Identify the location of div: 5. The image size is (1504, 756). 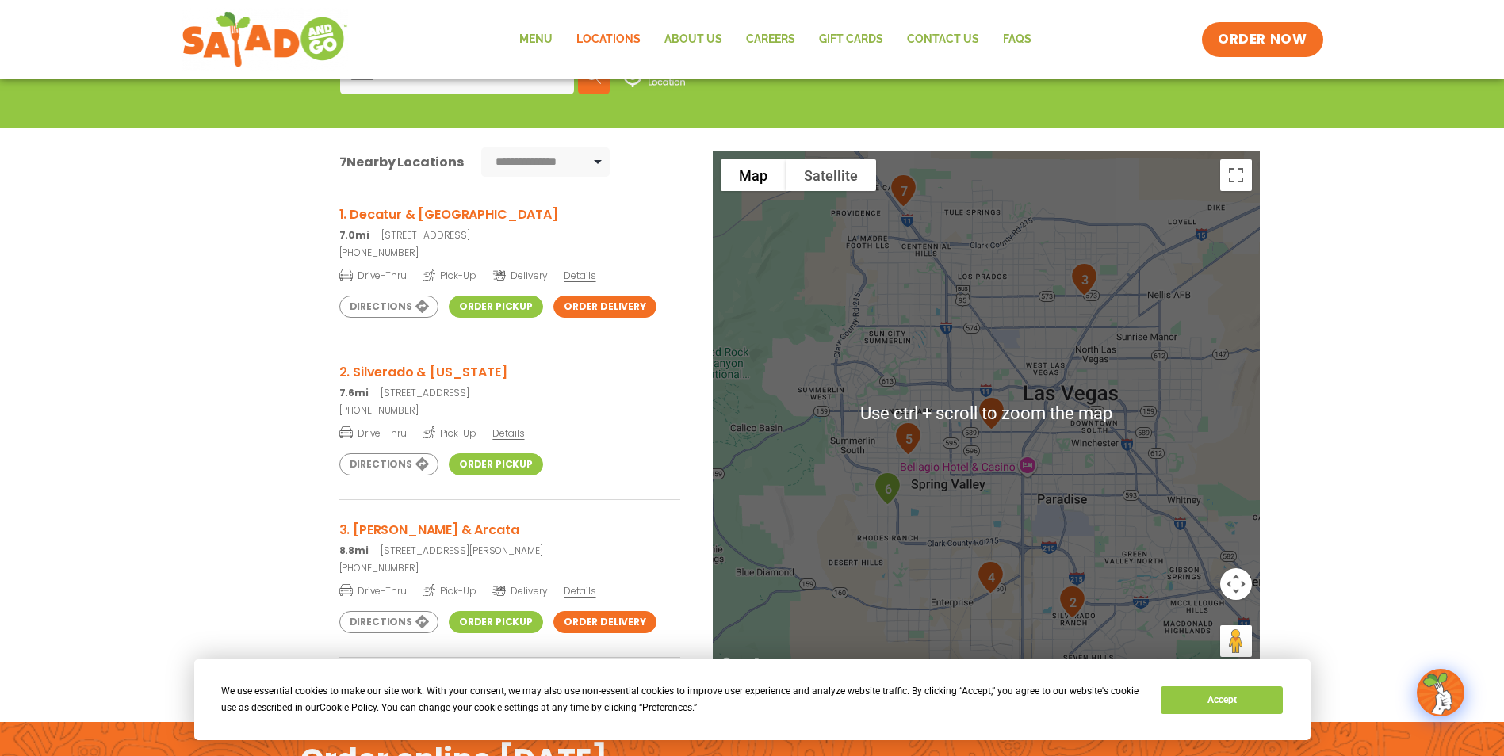
(908, 438).